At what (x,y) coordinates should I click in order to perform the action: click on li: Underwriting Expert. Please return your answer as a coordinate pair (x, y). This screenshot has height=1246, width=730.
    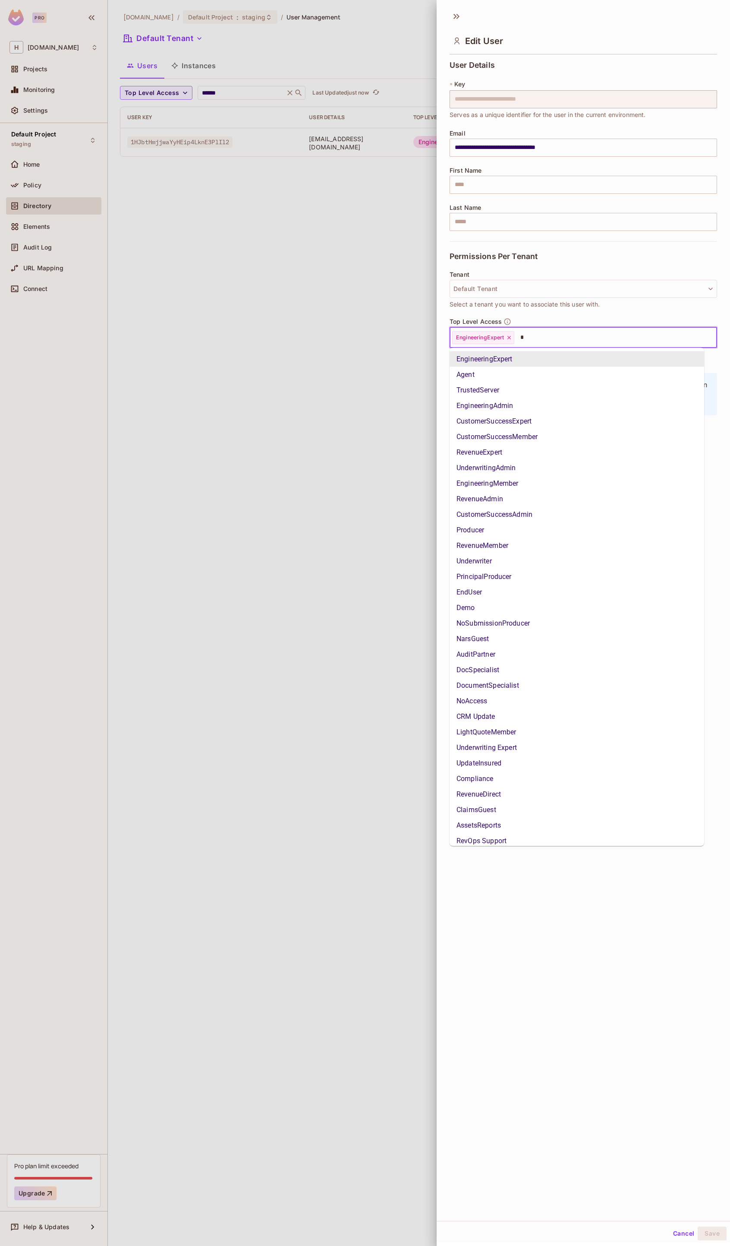
    Looking at the image, I should click on (577, 748).